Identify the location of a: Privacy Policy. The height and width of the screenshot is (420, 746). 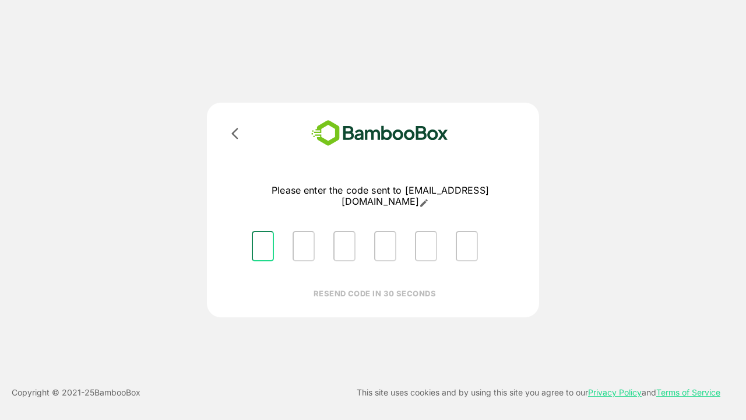
(615, 392).